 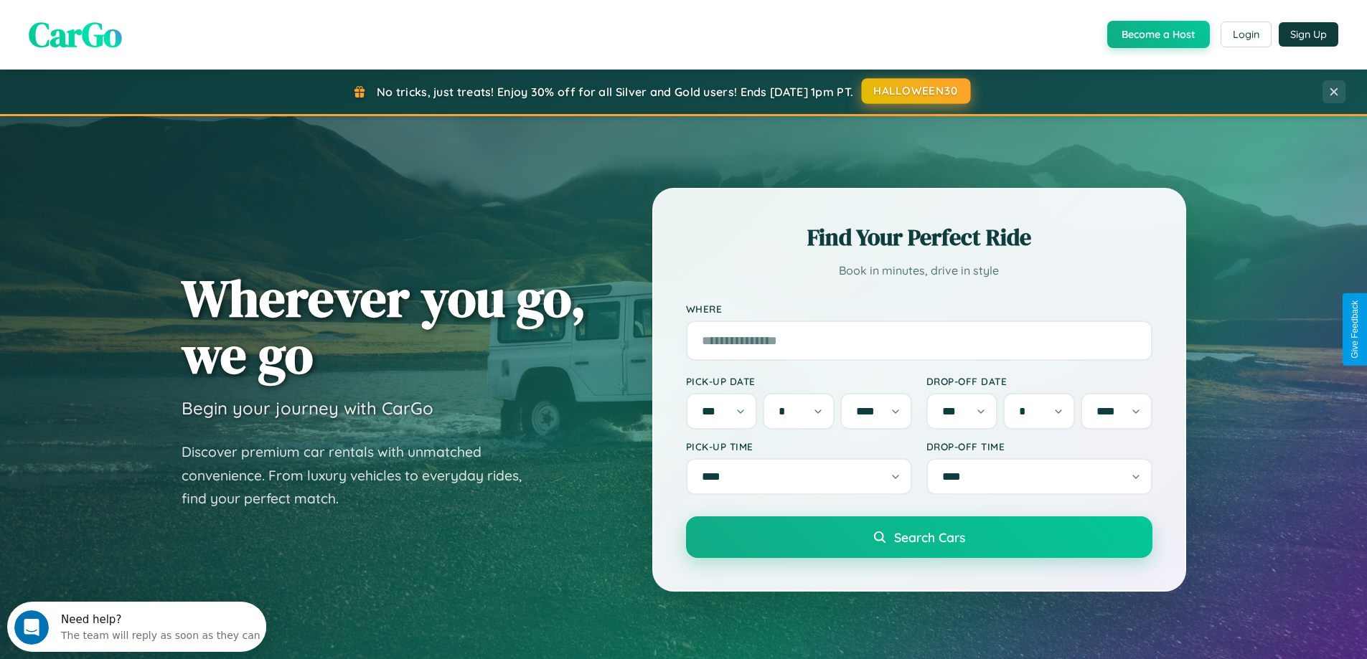 I want to click on button: HALLOWEEN30, so click(x=916, y=91).